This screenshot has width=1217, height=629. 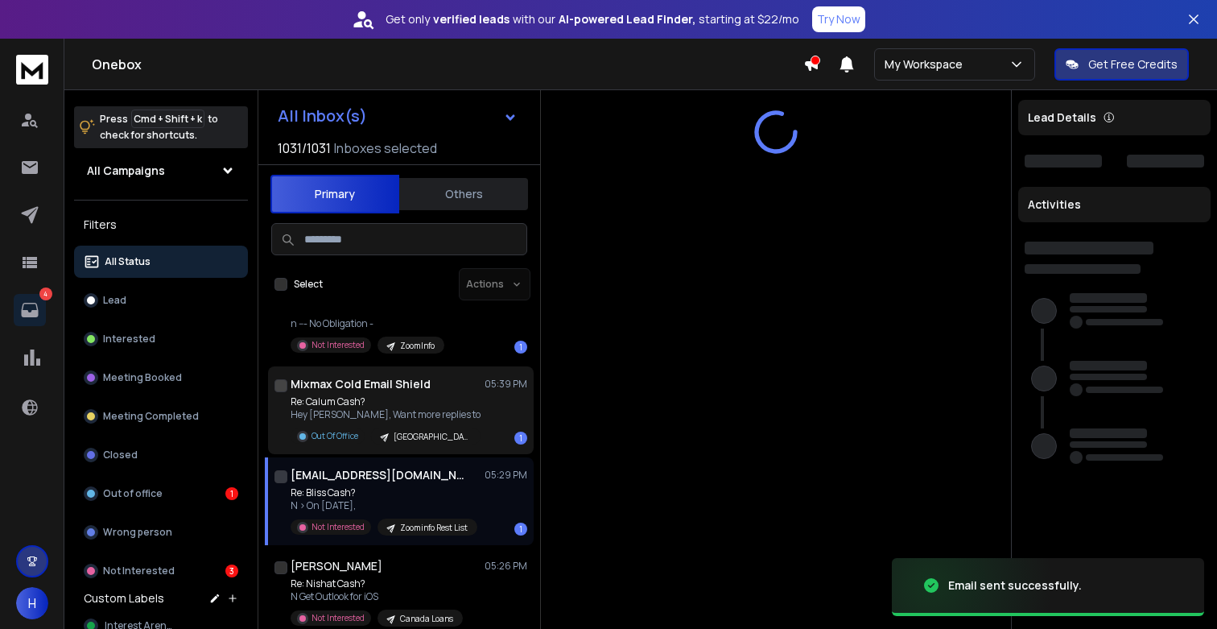 I want to click on button: All Inbox(s), so click(x=398, y=116).